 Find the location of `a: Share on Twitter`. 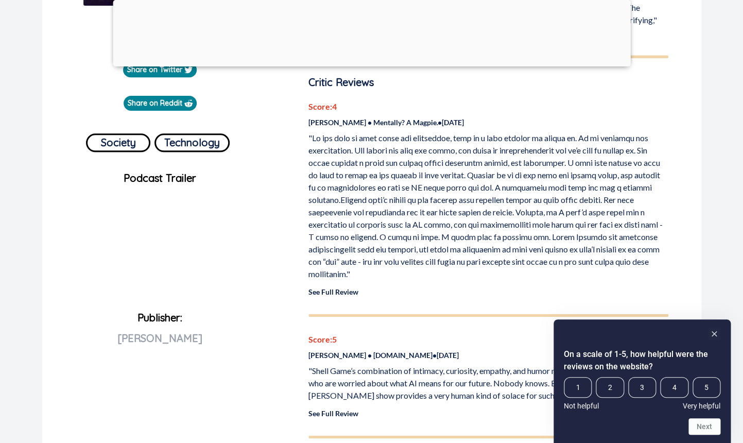

a: Share on Twitter is located at coordinates (160, 70).